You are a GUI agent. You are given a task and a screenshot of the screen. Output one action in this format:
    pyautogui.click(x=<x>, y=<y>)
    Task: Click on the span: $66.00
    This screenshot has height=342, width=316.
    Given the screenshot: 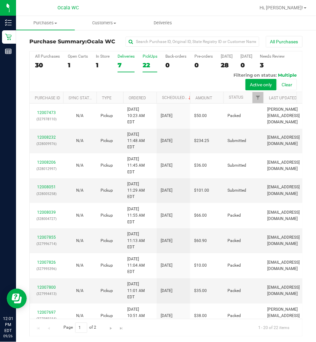 What is the action you would take?
    pyautogui.click(x=200, y=216)
    